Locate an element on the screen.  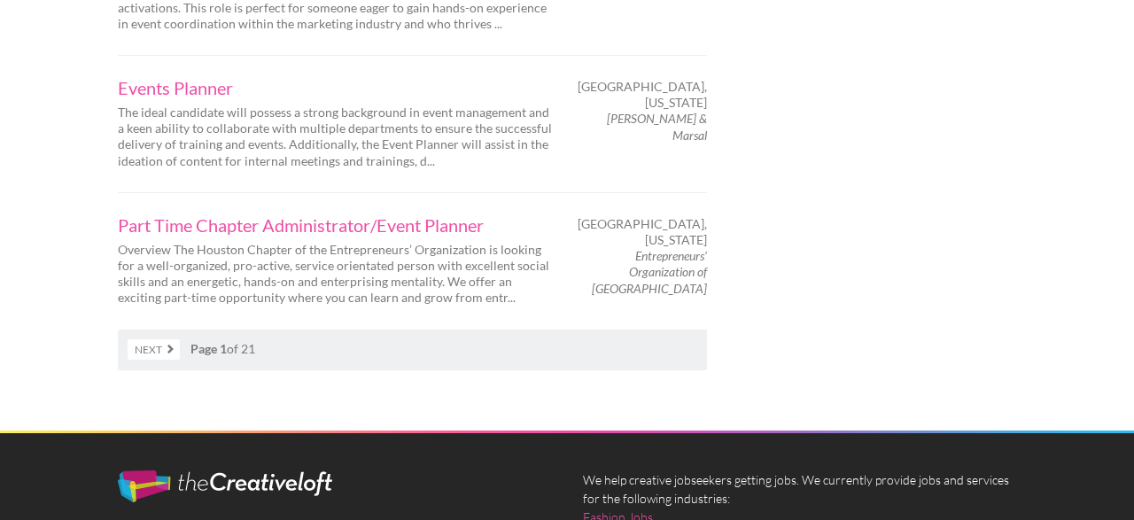
strong: Page 1 is located at coordinates (208, 348).